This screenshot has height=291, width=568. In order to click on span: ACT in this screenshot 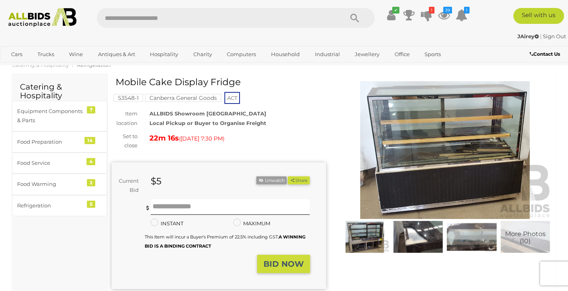, I will do `click(232, 98)`.